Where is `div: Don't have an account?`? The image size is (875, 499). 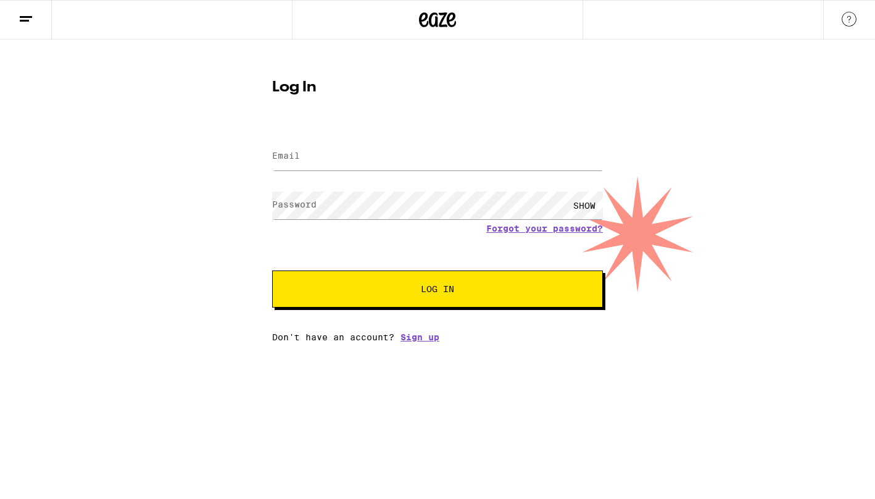
div: Don't have an account? is located at coordinates (438, 337).